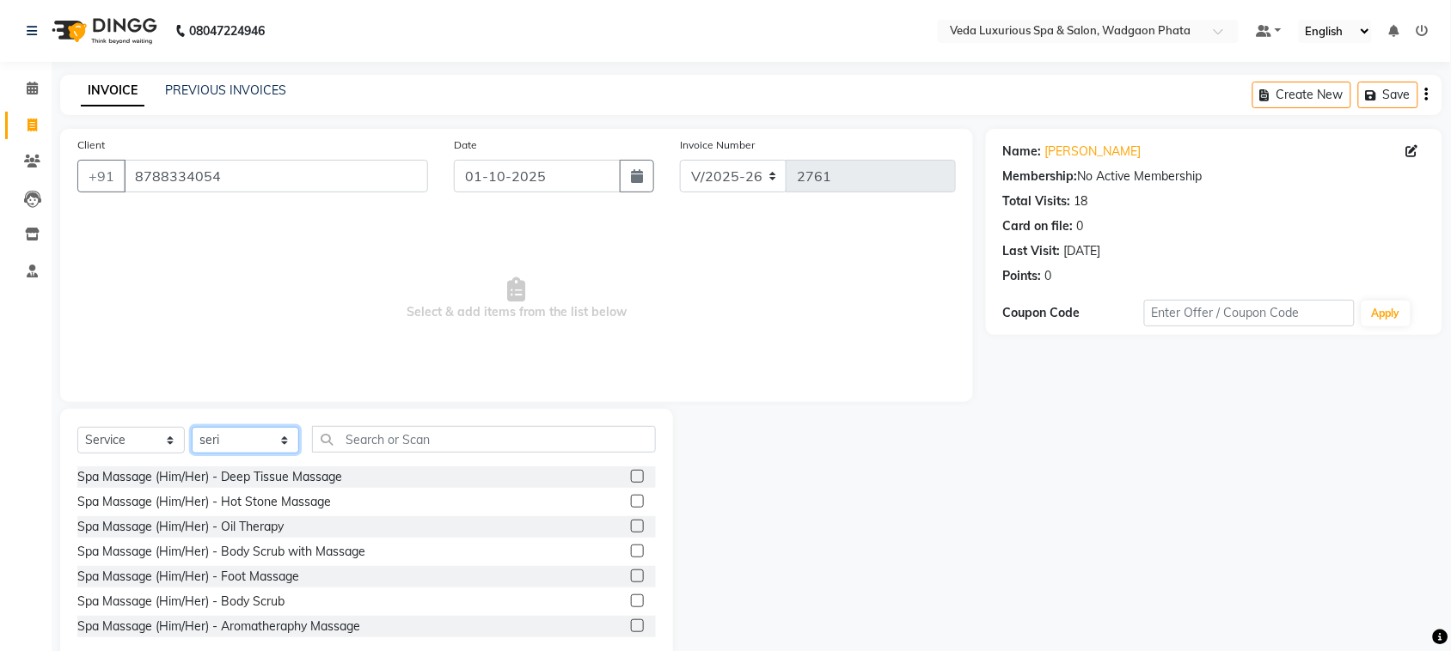  I want to click on input: Search by Name/Mobile/Email/Code, so click(276, 176).